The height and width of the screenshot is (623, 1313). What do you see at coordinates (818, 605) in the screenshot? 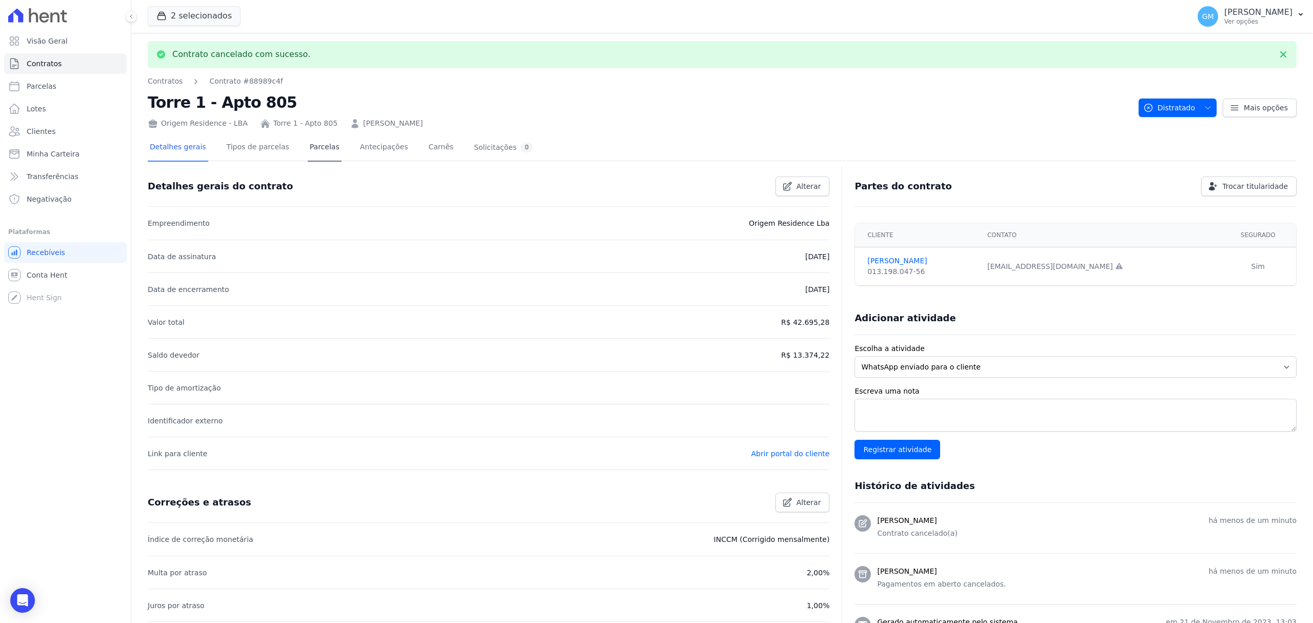
I see `p: 1,00%` at bounding box center [818, 605].